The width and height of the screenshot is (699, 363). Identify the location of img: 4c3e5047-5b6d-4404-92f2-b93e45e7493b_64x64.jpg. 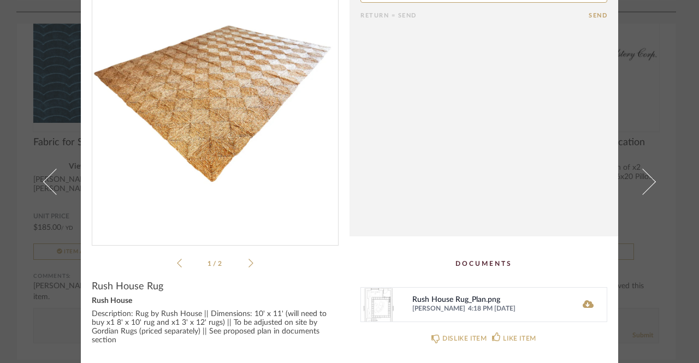
(378, 305).